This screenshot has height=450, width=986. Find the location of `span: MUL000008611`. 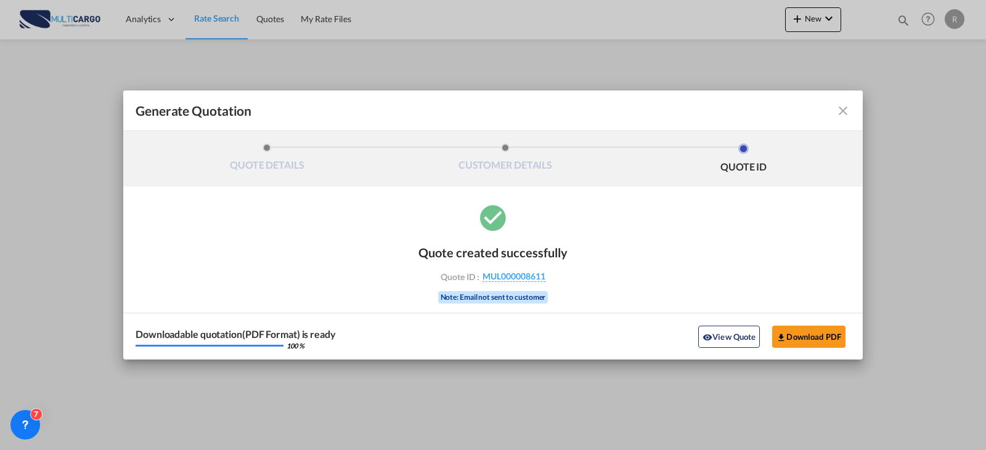

span: MUL000008611 is located at coordinates (514, 277).